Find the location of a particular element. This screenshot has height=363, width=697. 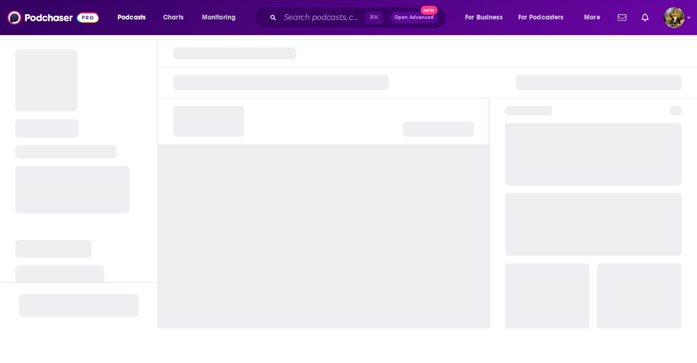

span: ⌘ K is located at coordinates (374, 18).